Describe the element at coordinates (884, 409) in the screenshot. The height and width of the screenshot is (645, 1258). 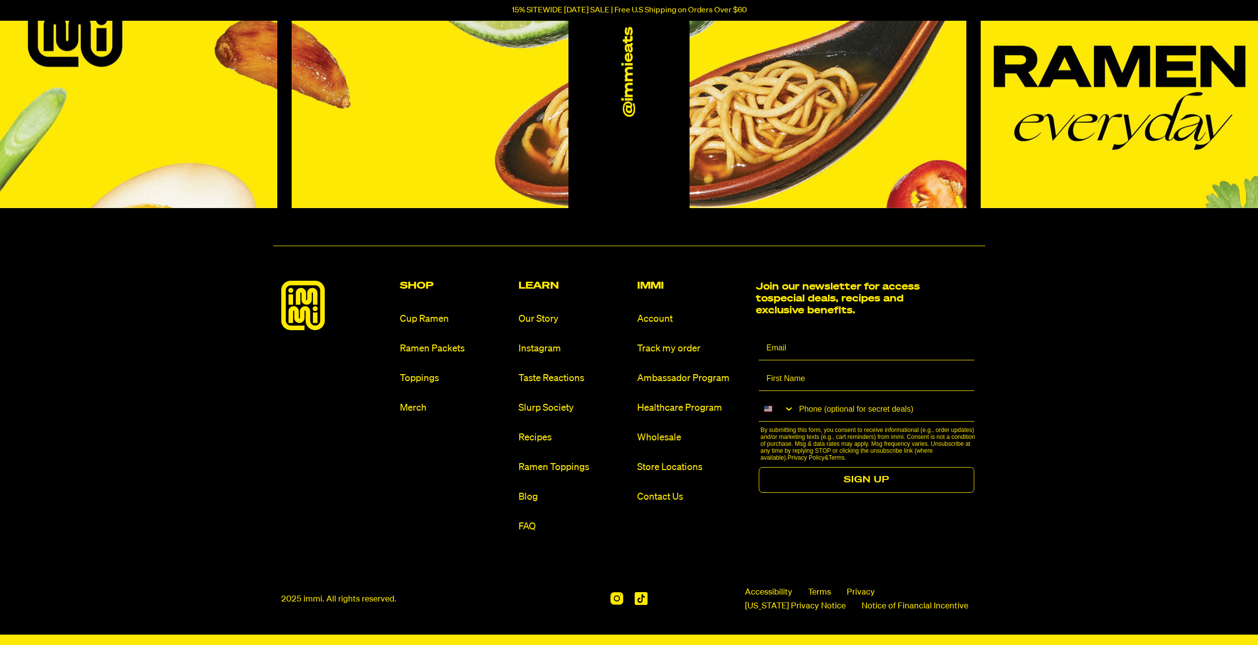
I see `input: Phone (optional for secret deals)` at that location.